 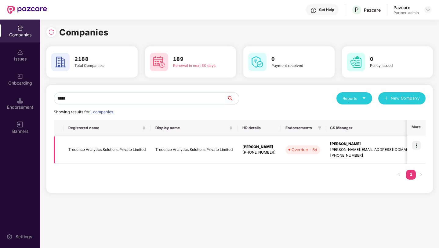 What do you see at coordinates (97, 59) in the screenshot?
I see `h3: 2188` at bounding box center [97, 59].